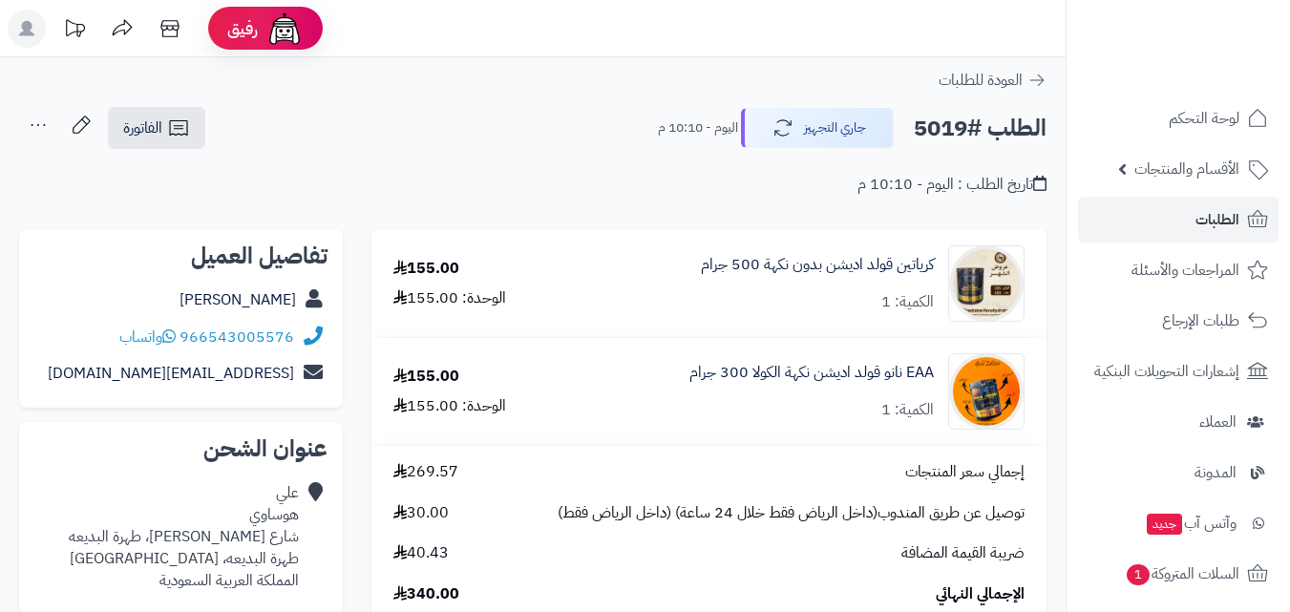 This screenshot has width=1290, height=612. What do you see at coordinates (952, 184) in the screenshot?
I see `div: تاريخ الطلب : اليوم - 10:10 م` at bounding box center [952, 184].